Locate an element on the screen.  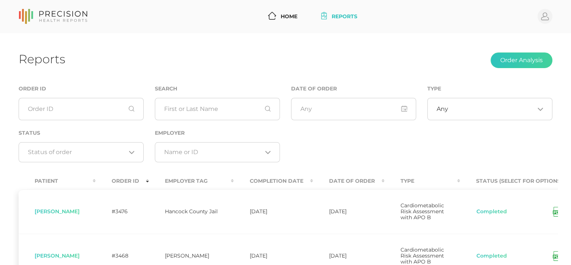
input: Order ID is located at coordinates (81, 109).